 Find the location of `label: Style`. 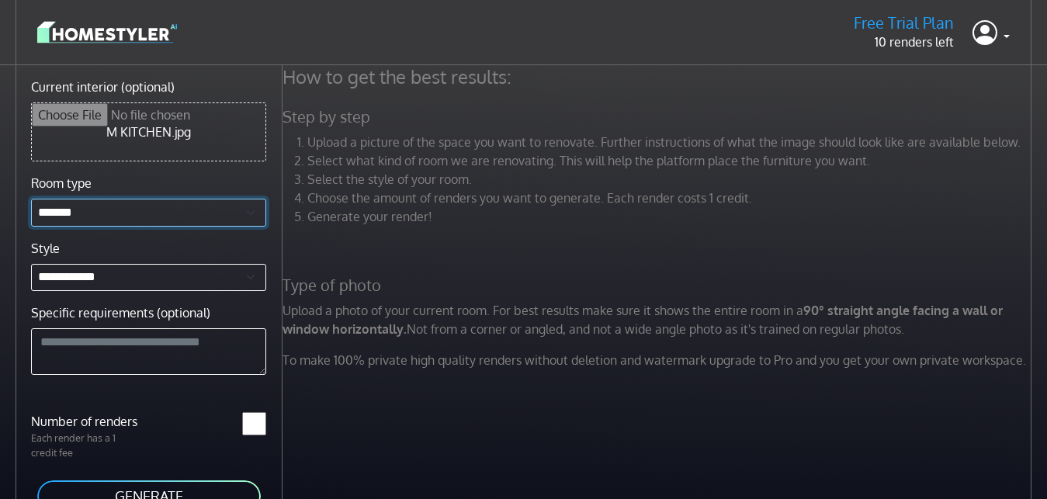

label: Style is located at coordinates (45, 248).